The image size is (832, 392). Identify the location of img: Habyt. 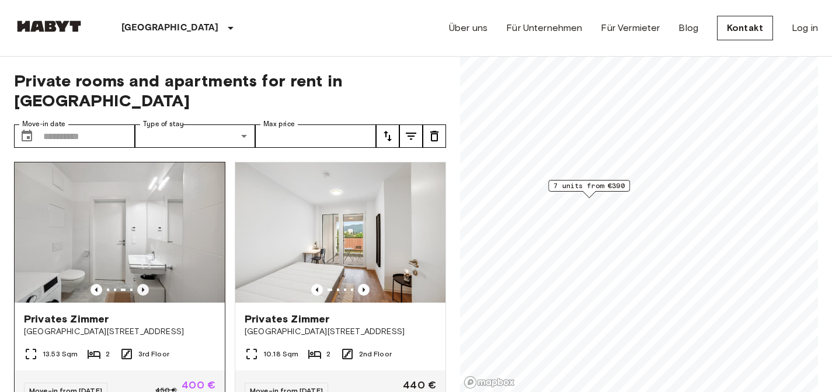
(49, 26).